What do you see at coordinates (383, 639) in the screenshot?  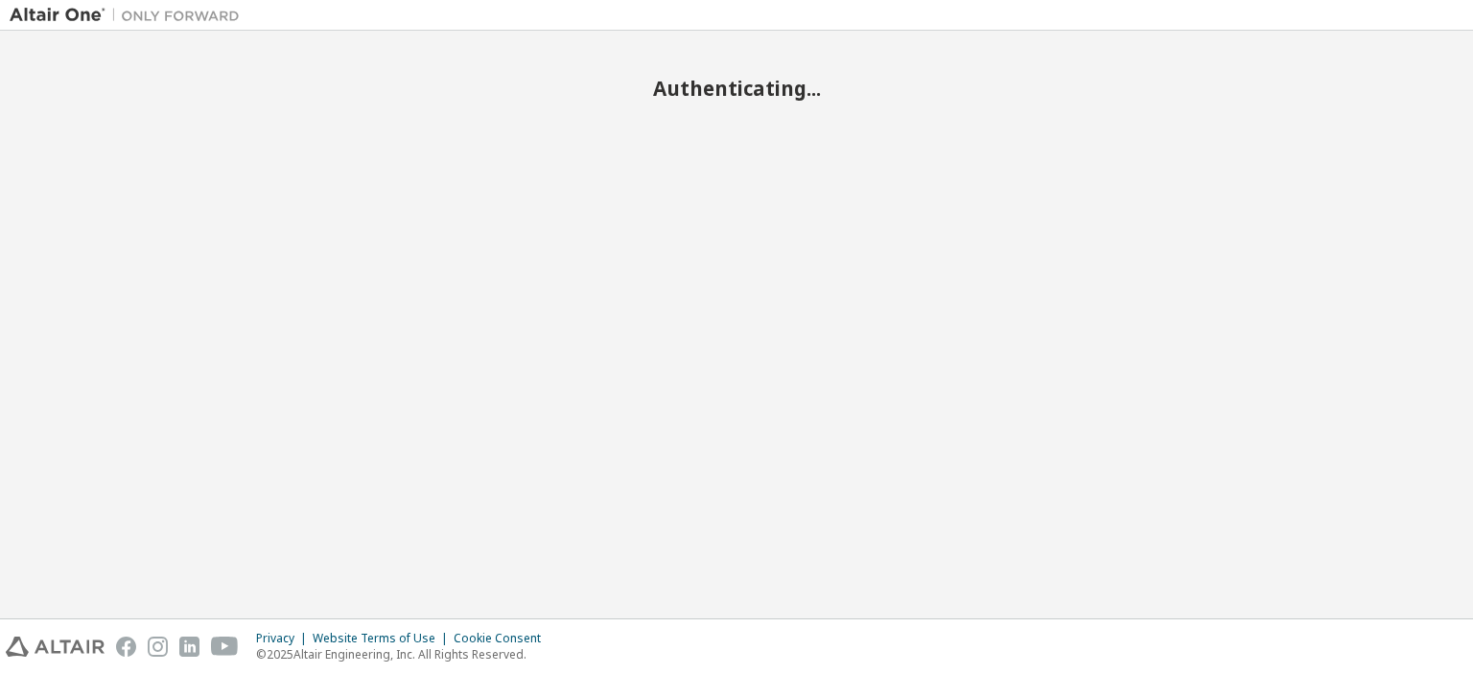 I see `div: Website Terms of Use` at bounding box center [383, 639].